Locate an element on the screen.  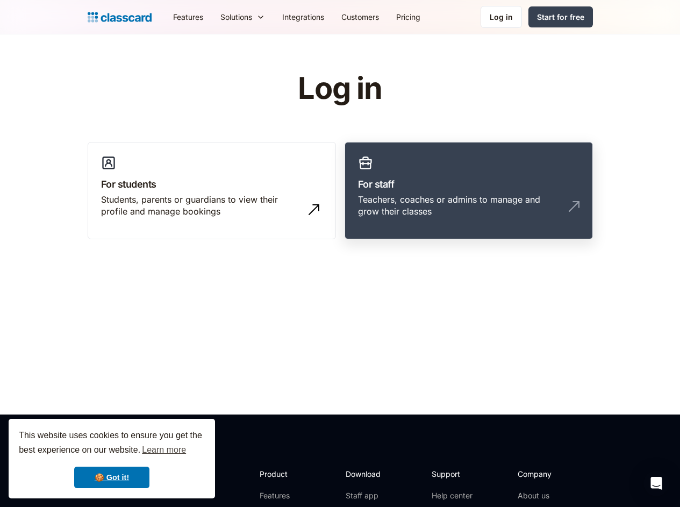
div: Open Intercom Messenger is located at coordinates (656, 483).